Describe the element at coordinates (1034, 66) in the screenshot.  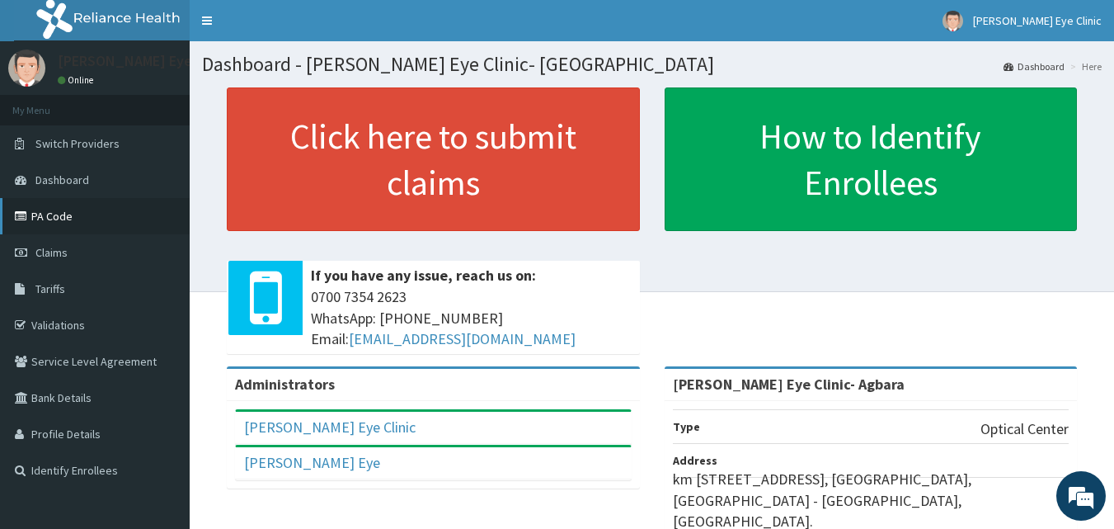
I see `a: Dashboard` at that location.